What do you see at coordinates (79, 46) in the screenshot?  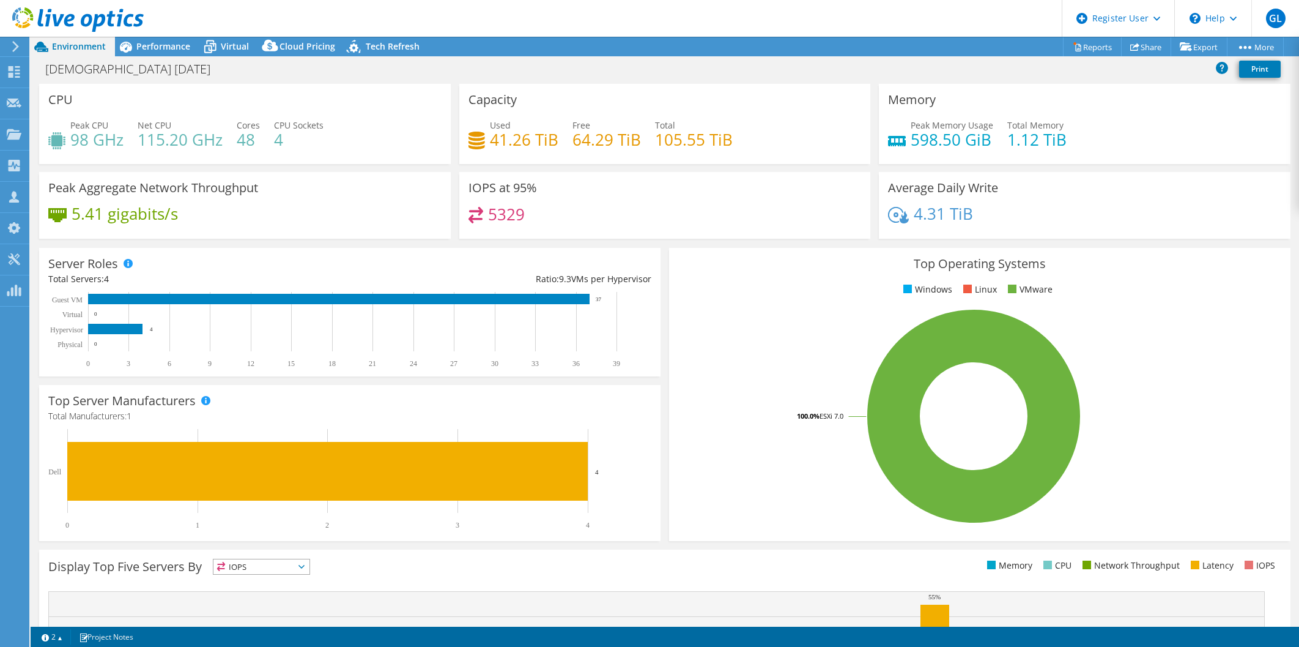 I see `span: Environment` at bounding box center [79, 46].